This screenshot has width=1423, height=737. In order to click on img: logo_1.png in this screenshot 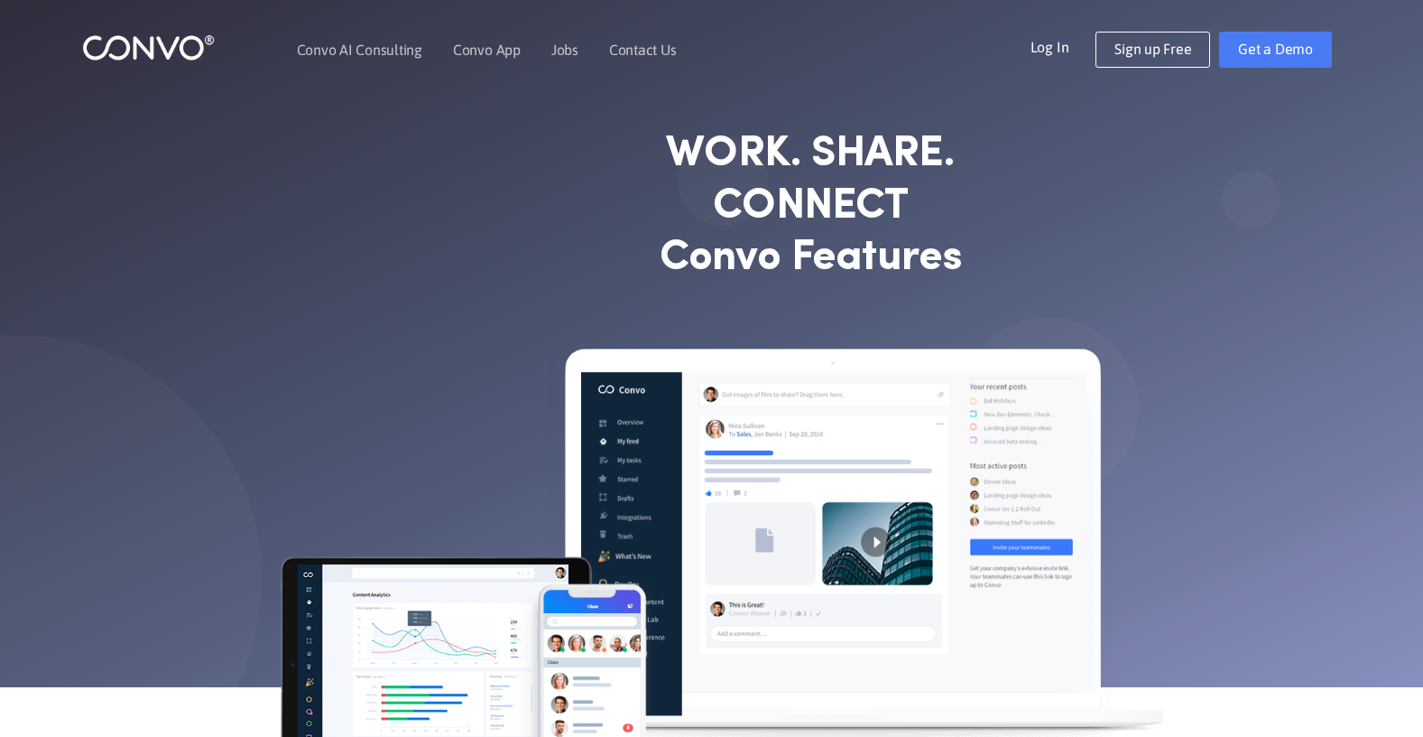, I will do `click(148, 47)`.